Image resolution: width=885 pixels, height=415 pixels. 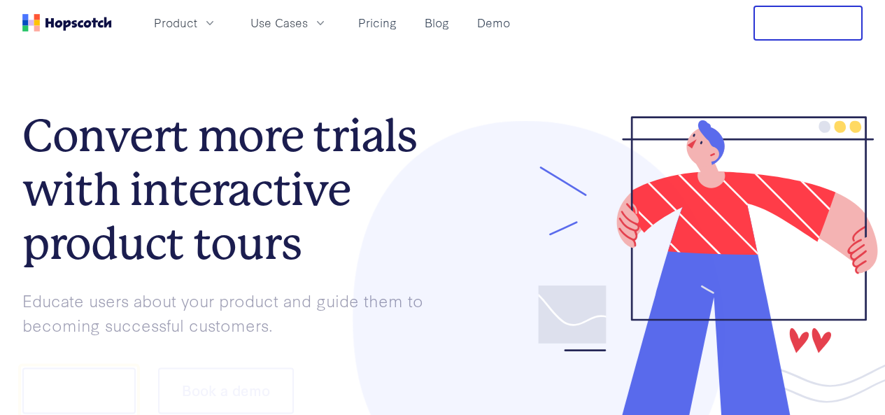 What do you see at coordinates (279, 22) in the screenshot?
I see `span: Use Cases` at bounding box center [279, 22].